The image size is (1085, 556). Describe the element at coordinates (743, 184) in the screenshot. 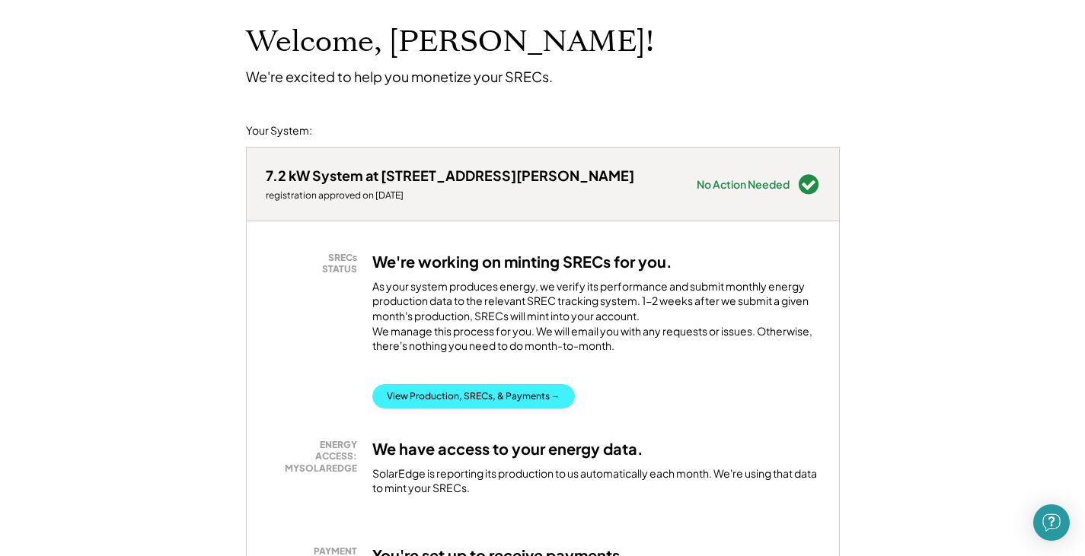

I see `div: No Action Needed` at that location.